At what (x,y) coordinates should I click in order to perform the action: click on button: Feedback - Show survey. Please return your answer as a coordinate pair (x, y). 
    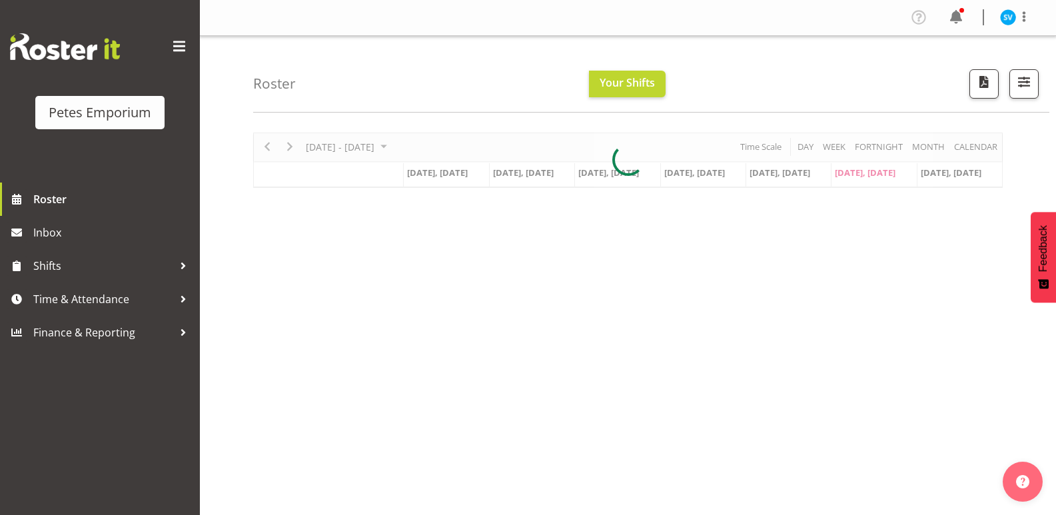
    Looking at the image, I should click on (1043, 257).